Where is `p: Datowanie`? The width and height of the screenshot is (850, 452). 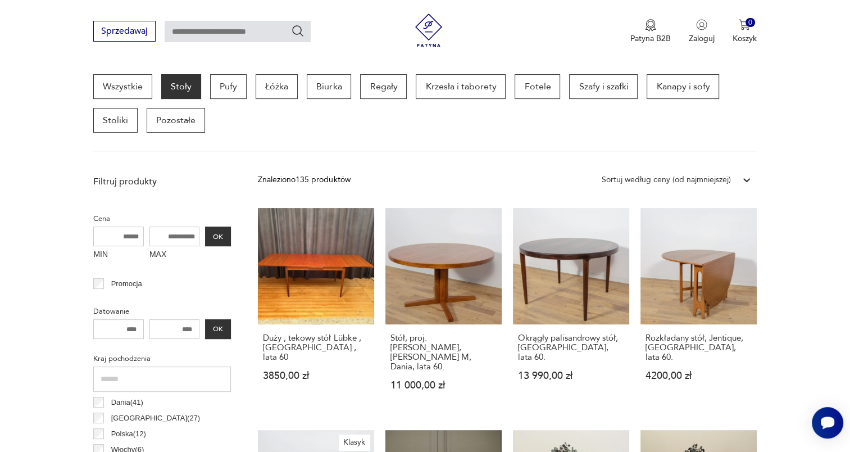 p: Datowanie is located at coordinates (162, 311).